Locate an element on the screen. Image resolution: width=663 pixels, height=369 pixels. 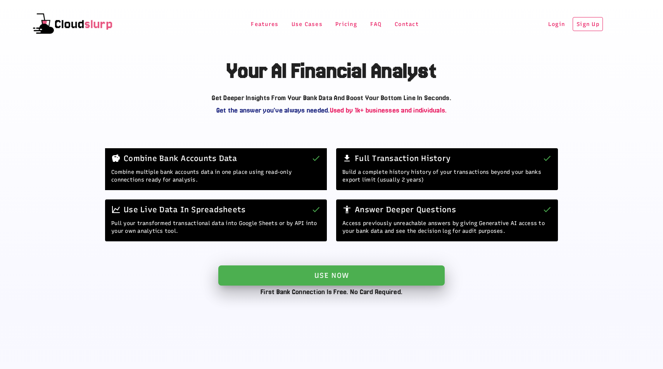
span: Pricing is located at coordinates (346, 24).